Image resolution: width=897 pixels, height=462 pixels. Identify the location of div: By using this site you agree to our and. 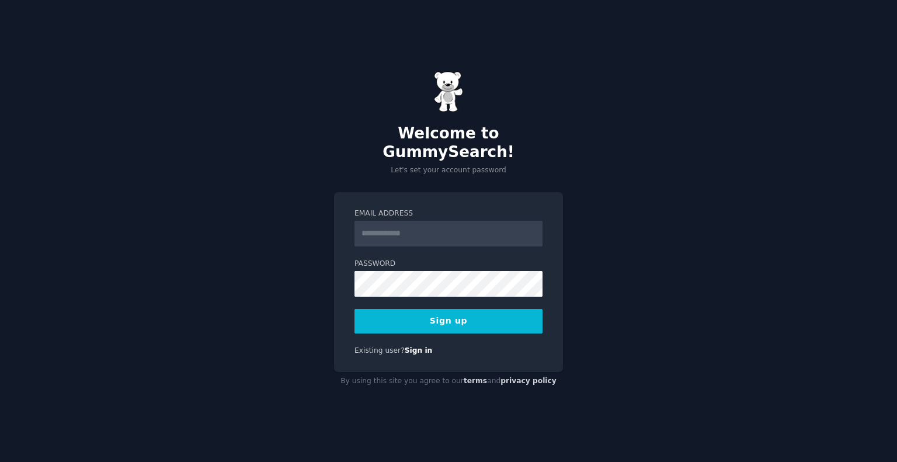
(448, 381).